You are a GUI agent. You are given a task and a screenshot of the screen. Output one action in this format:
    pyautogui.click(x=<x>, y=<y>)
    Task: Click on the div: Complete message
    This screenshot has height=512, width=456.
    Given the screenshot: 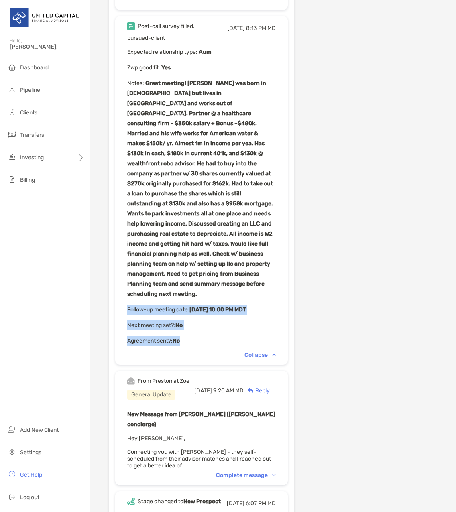 What is the action you would take?
    pyautogui.click(x=246, y=476)
    